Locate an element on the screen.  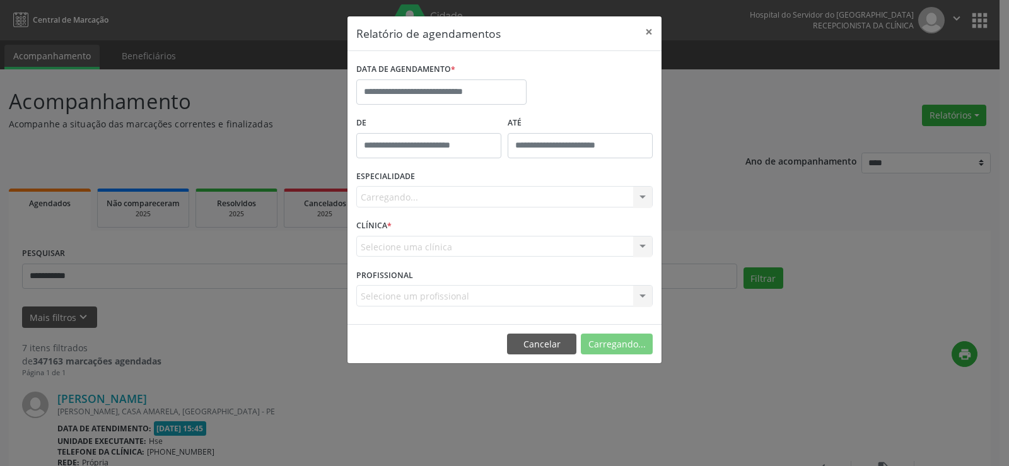
label: ATÉ is located at coordinates (580, 123).